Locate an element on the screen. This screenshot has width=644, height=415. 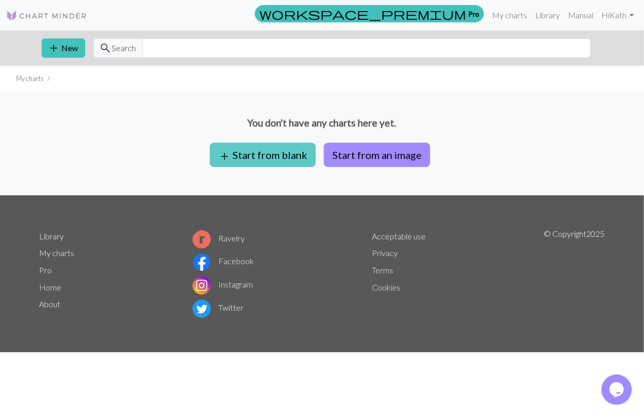
span: workspace_premium is located at coordinates (363, 14).